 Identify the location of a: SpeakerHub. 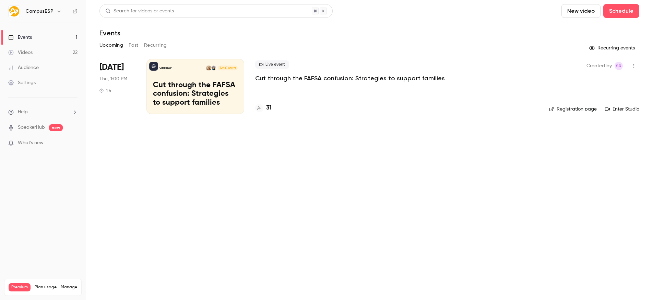
(31, 127).